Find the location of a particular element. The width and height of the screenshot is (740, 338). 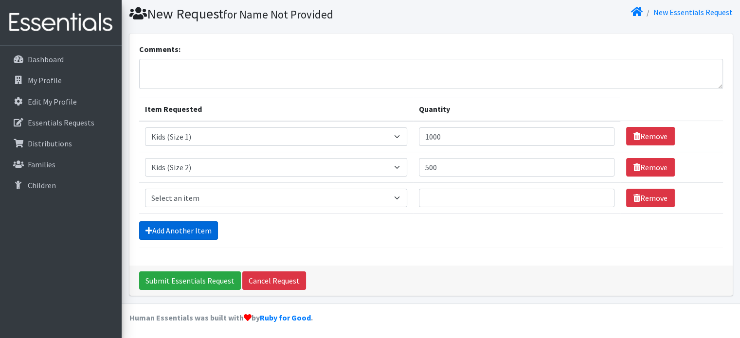

a: Essentials Requests is located at coordinates (61, 123).